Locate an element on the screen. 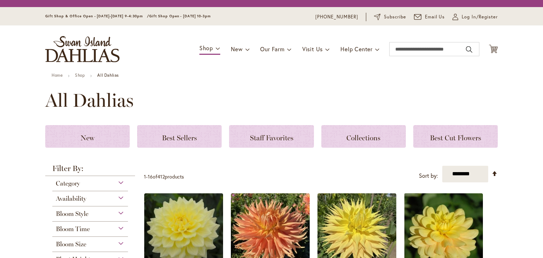 Image resolution: width=543 pixels, height=258 pixels. a: Best Cut Flowers is located at coordinates (455, 136).